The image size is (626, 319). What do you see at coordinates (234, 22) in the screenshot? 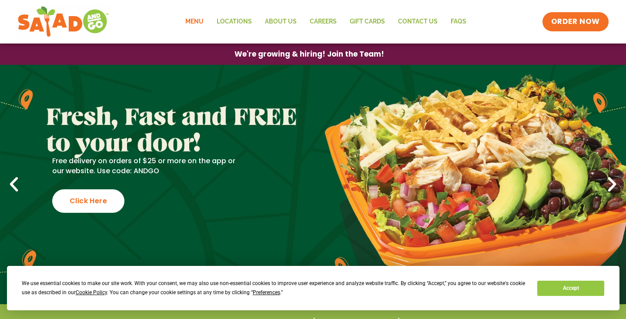
I see `a: Locations` at bounding box center [234, 22].